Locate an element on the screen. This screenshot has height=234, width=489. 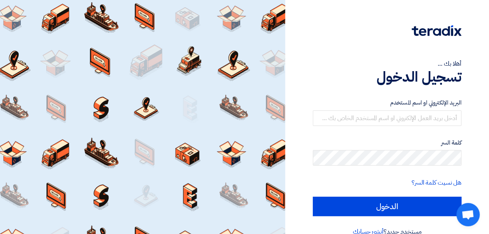
div: أهلا بك ... is located at coordinates (387, 64).